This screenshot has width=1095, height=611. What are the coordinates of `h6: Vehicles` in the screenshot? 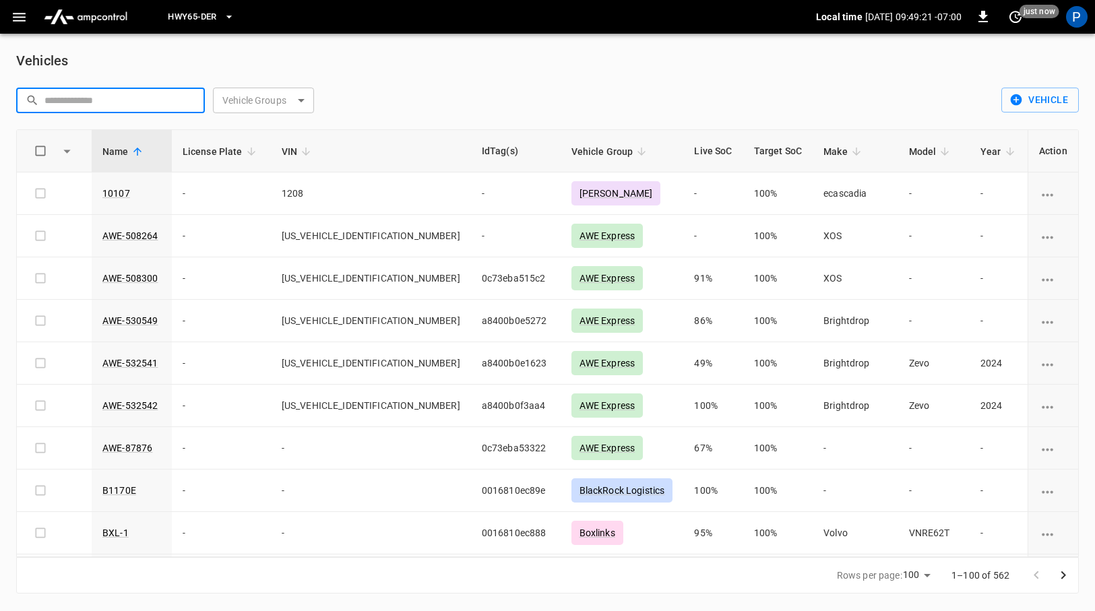 It's located at (42, 61).